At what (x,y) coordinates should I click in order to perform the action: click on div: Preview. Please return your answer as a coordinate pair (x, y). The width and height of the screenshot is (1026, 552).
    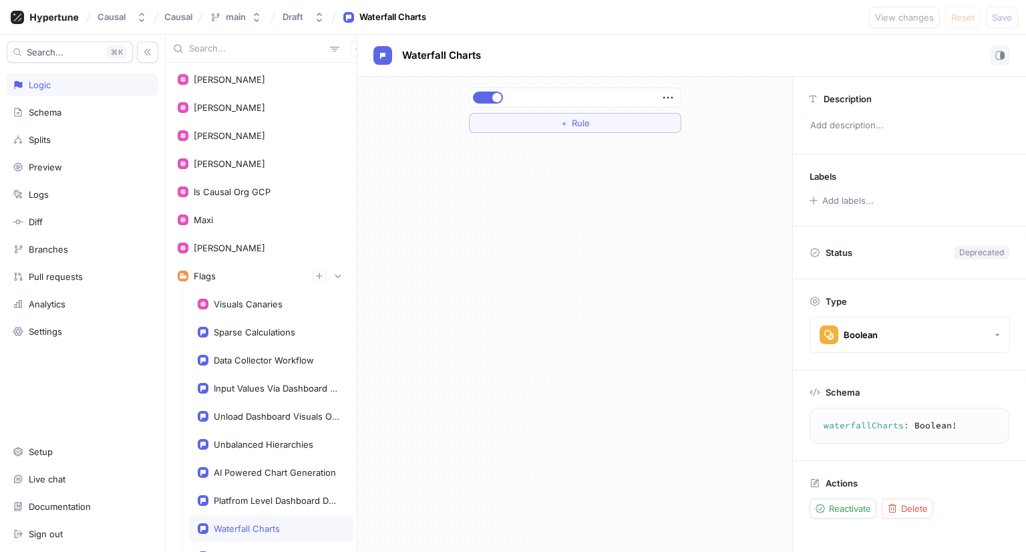
    Looking at the image, I should click on (45, 167).